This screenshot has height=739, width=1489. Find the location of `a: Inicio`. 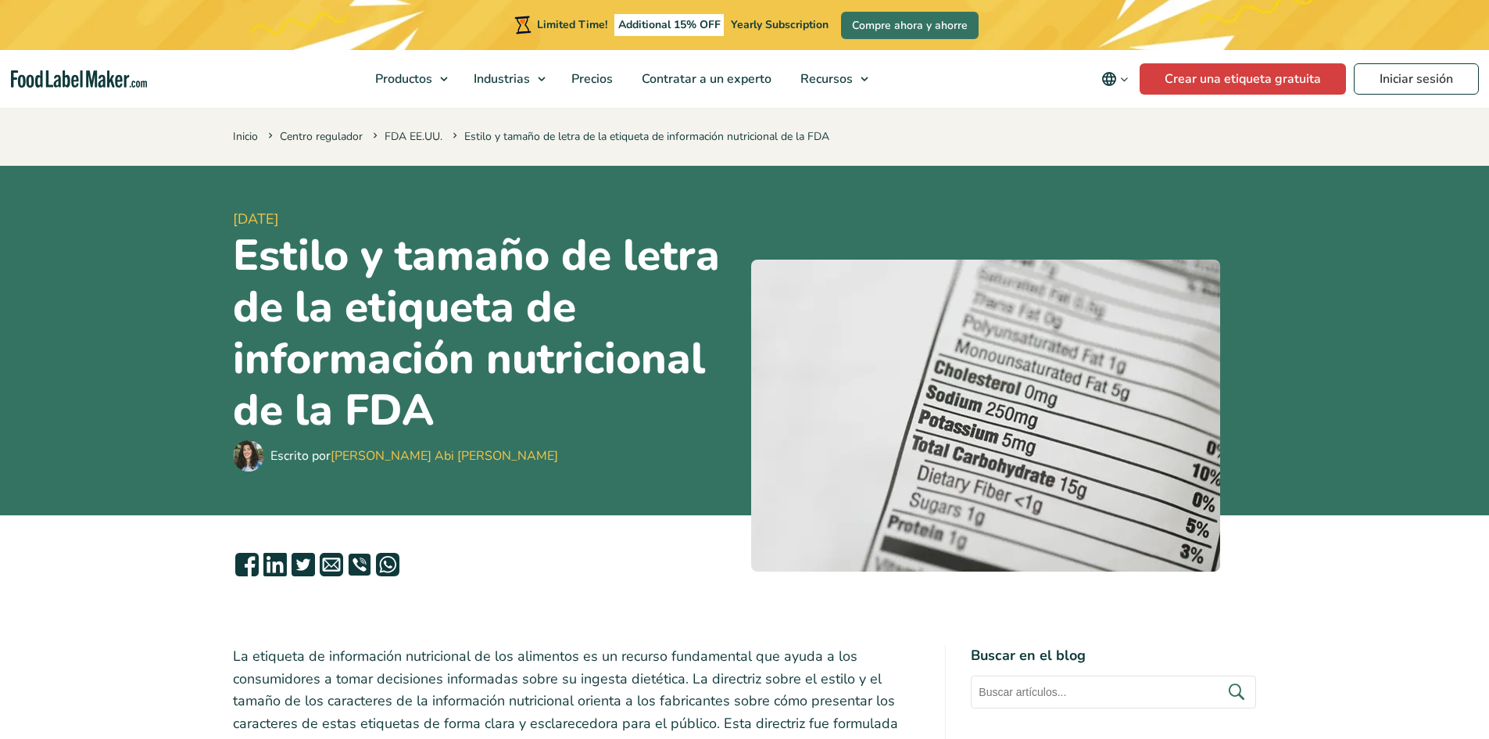

a: Inicio is located at coordinates (245, 136).